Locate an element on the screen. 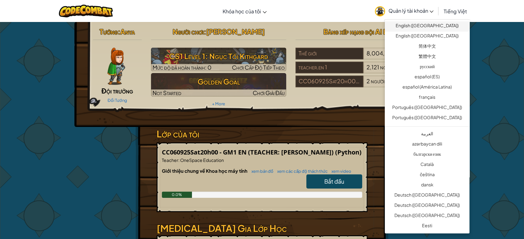  a: Eesti is located at coordinates (427, 226).